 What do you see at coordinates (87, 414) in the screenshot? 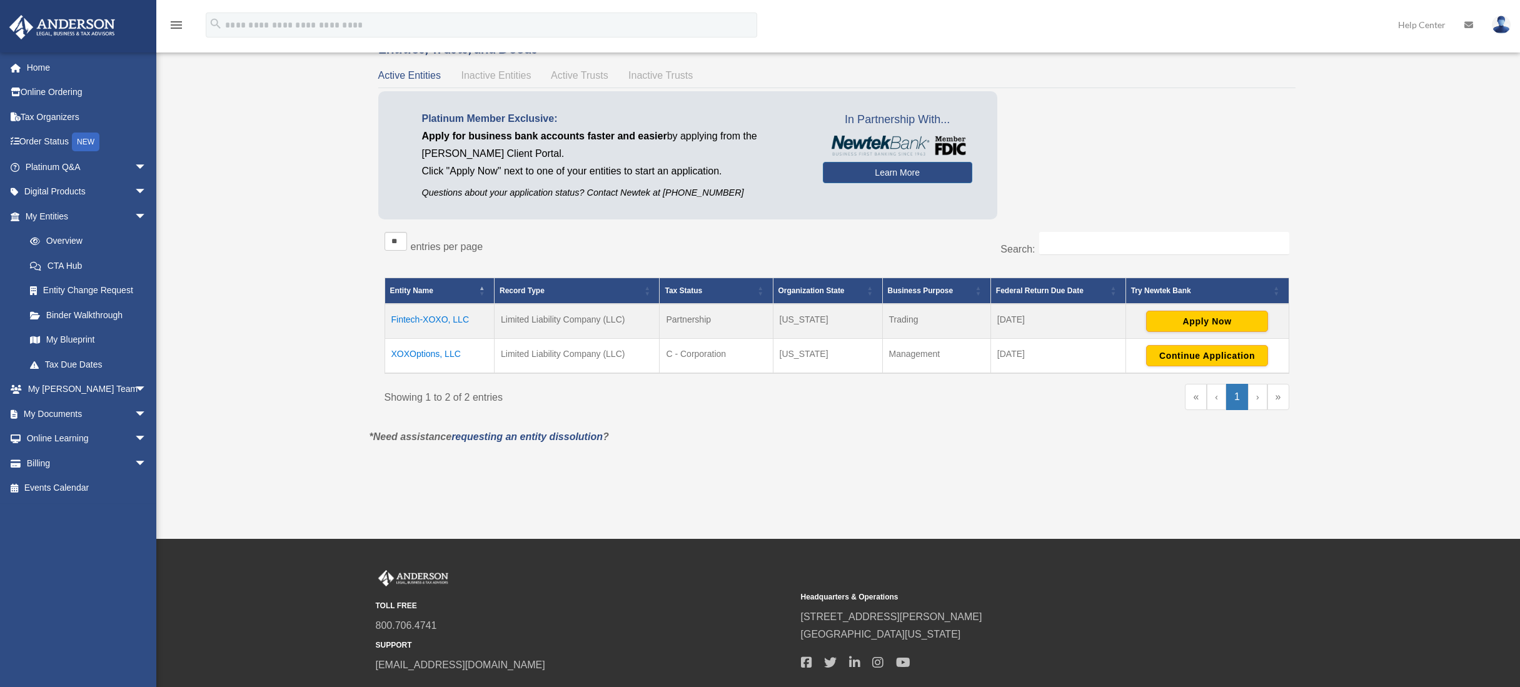
I see `a: My Documentsarrow_drop_down` at bounding box center [87, 414].